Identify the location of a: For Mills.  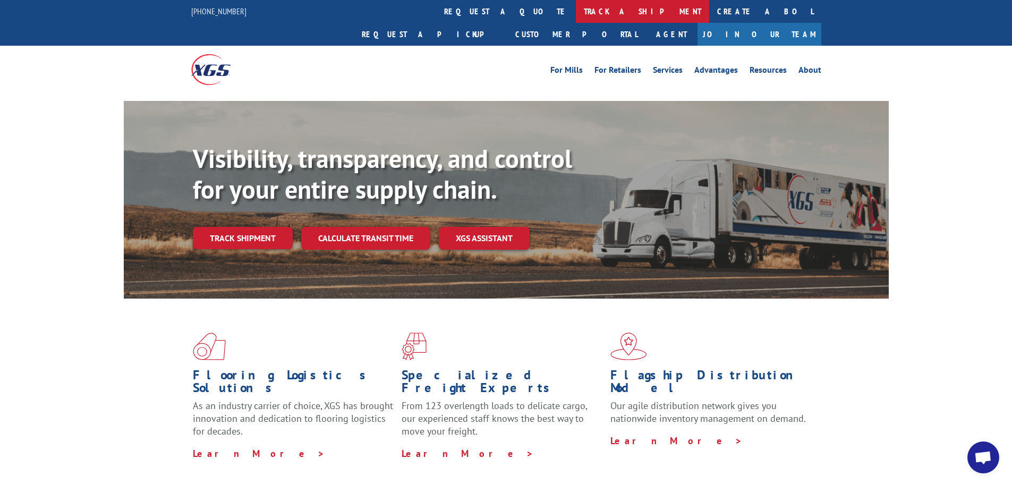
(566, 72).